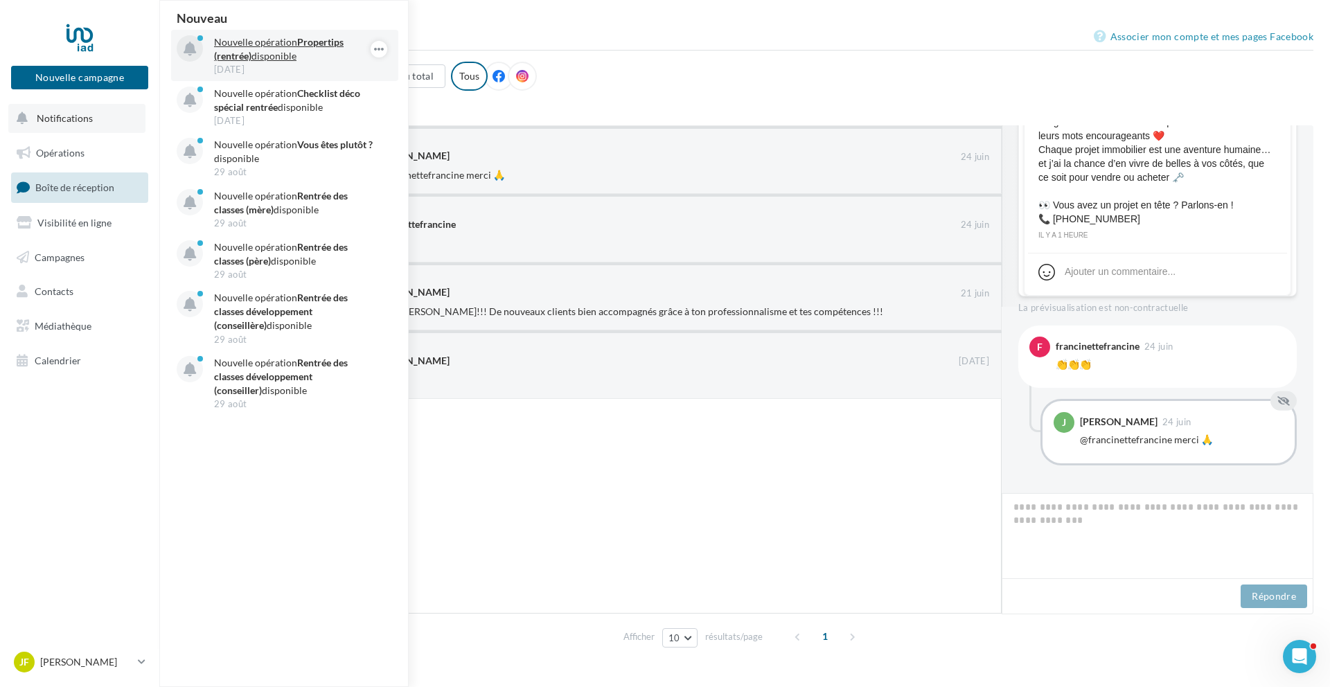 This screenshot has height=687, width=1330. What do you see at coordinates (1157, 150) in the screenshot?
I see `span: ✨ Ils m’ont fait confiance… et ils en parlent ! 3 nouveaux avis 5 ⭐️ sur Immodvisor 🏡🙌 Un grand m...` at bounding box center [1157, 150].